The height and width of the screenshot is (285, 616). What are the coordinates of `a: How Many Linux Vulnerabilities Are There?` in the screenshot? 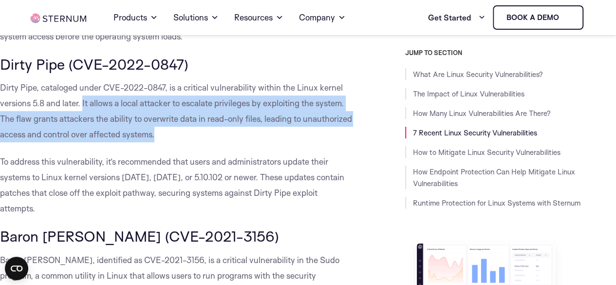 It's located at (482, 113).